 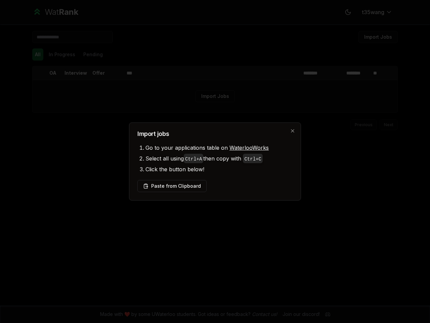 What do you see at coordinates (219, 169) in the screenshot?
I see `li: Click the button below!` at bounding box center [219, 169].